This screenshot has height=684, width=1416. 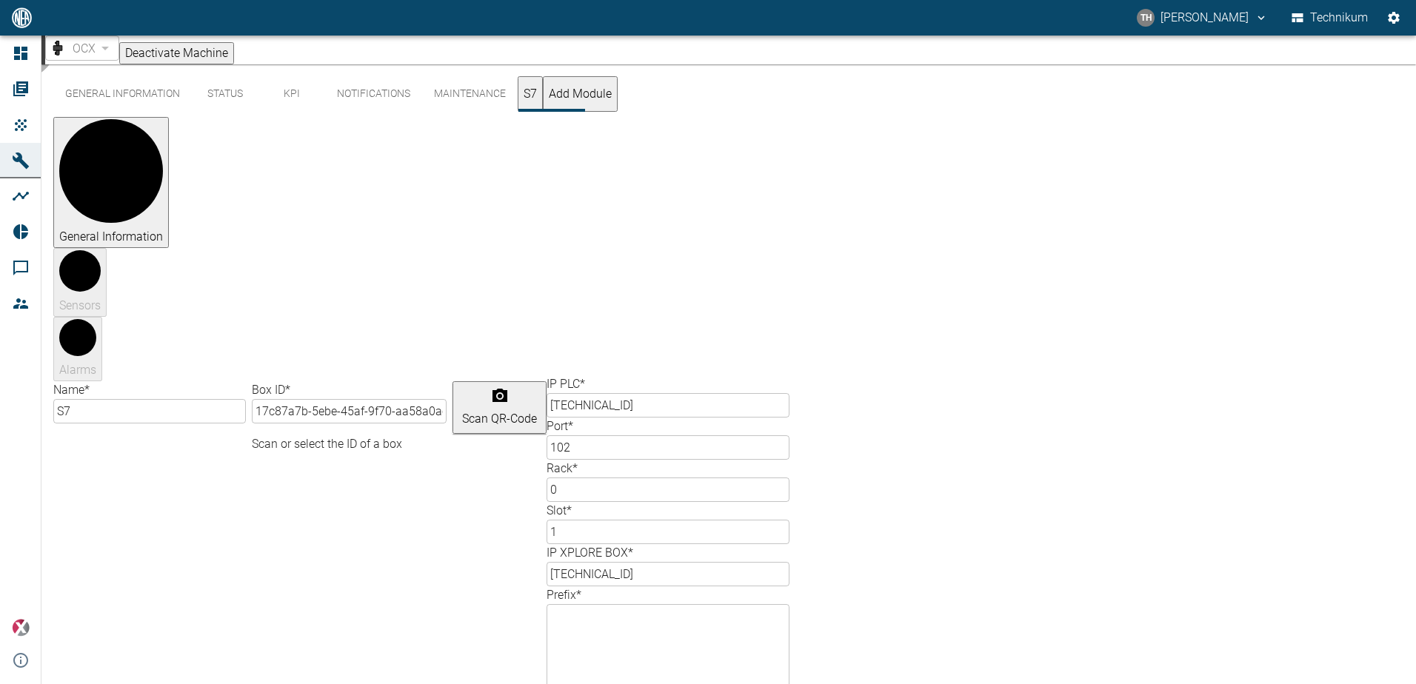 What do you see at coordinates (566, 384) in the screenshot?
I see `label: IP PLC *` at bounding box center [566, 384].